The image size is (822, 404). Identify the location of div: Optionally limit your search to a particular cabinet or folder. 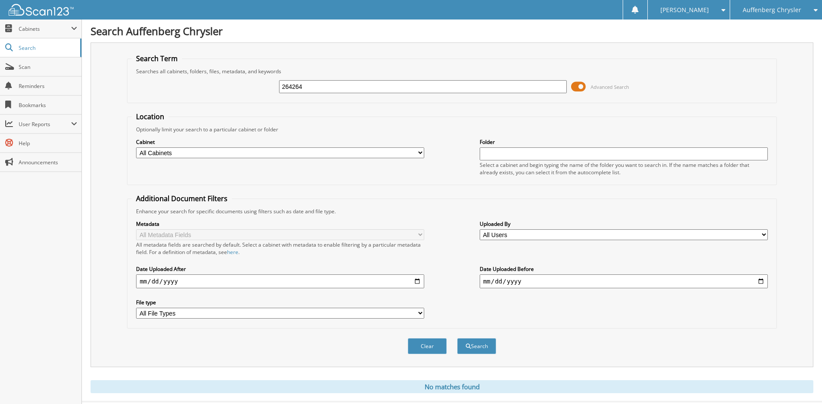
(452, 129).